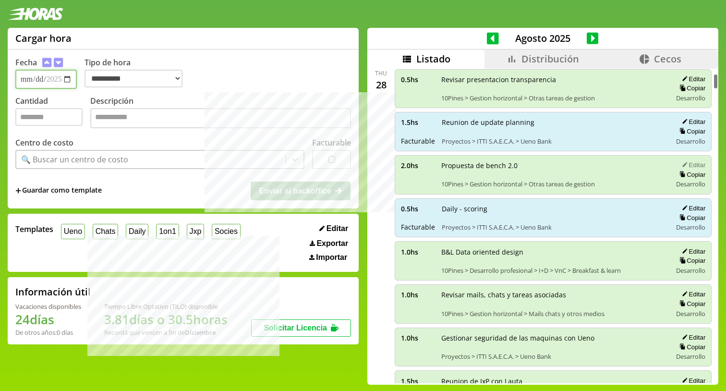 This screenshot has height=391, width=726. Describe the element at coordinates (553, 79) in the screenshot. I see `span: Revisar presentacion transparencia` at that location.